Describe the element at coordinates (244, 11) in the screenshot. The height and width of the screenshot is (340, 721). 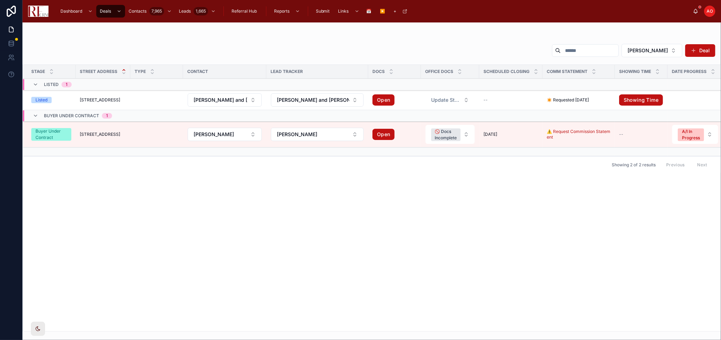
I see `span: Referral Hub` at that location.